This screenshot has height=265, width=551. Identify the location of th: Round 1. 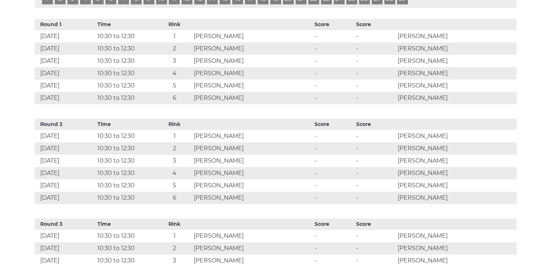
(65, 24).